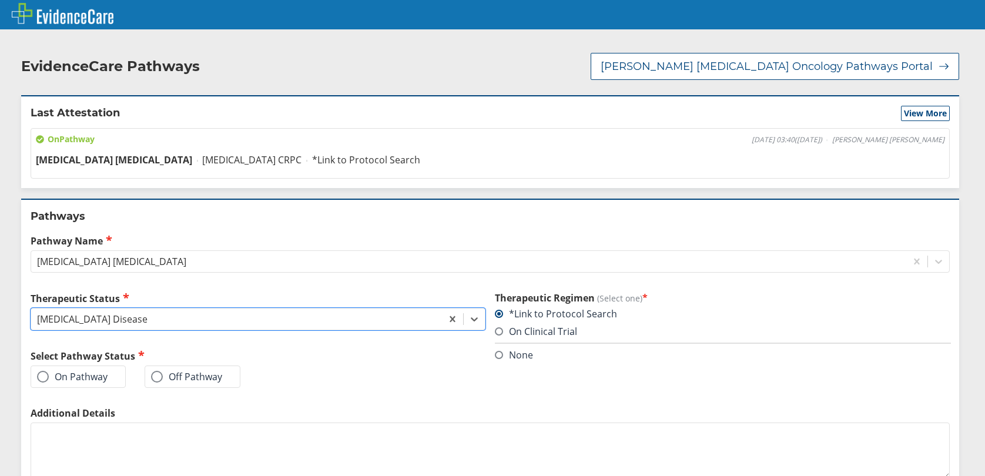  What do you see at coordinates (490, 240) in the screenshot?
I see `label: Pathway Name` at bounding box center [490, 240].